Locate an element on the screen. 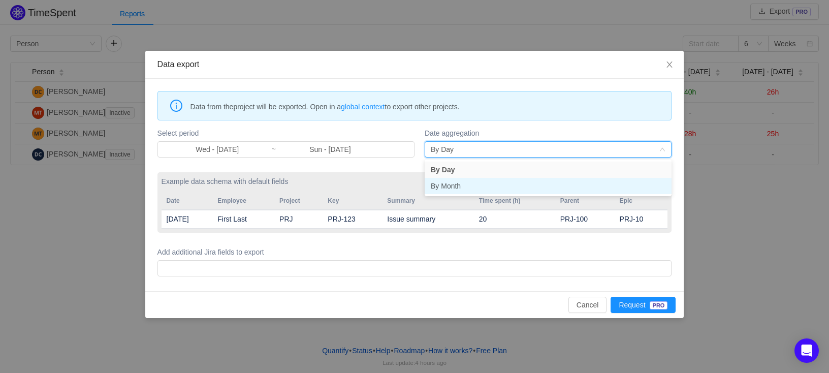  th: Time spent (h) is located at coordinates (514, 201).